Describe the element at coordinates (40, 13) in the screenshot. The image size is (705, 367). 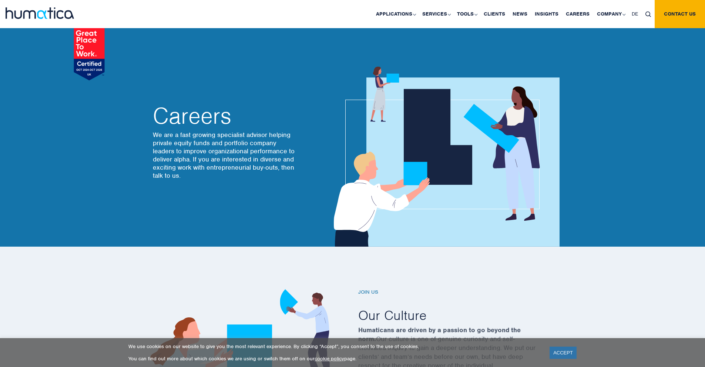
I see `img: logo` at that location.